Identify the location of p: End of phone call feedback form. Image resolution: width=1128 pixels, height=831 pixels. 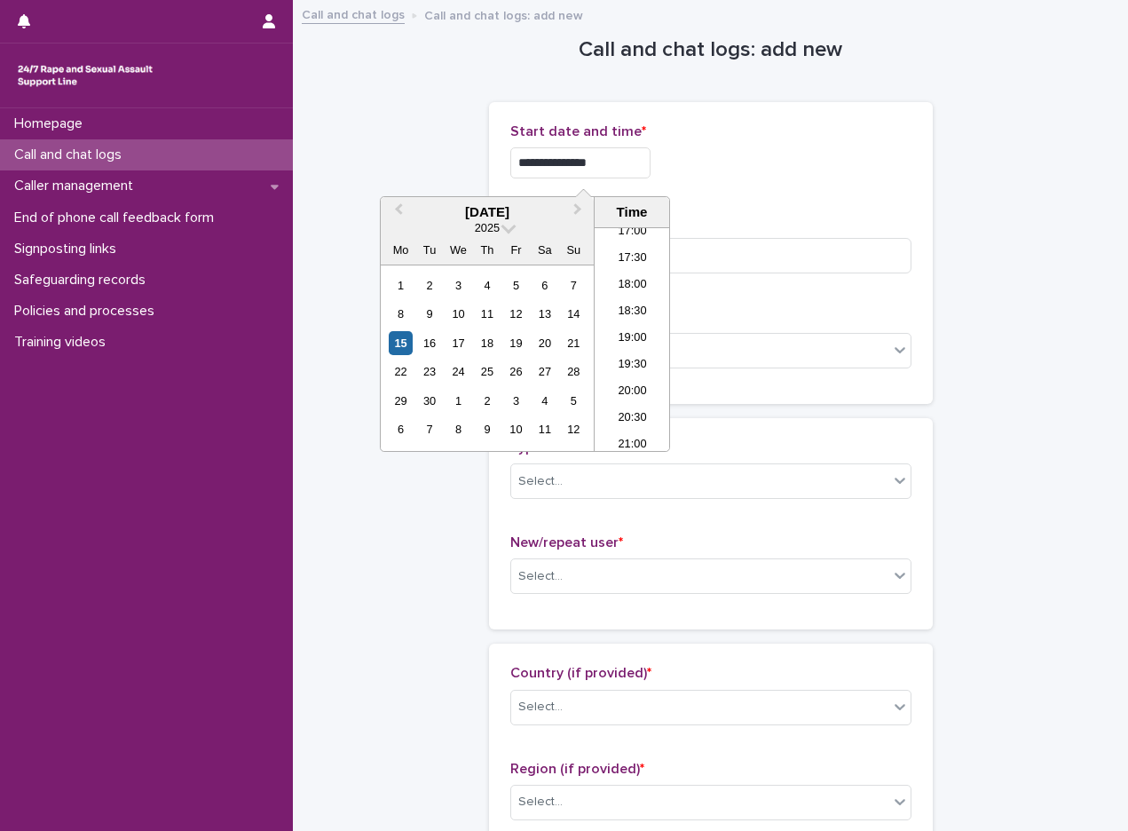
(117, 217).